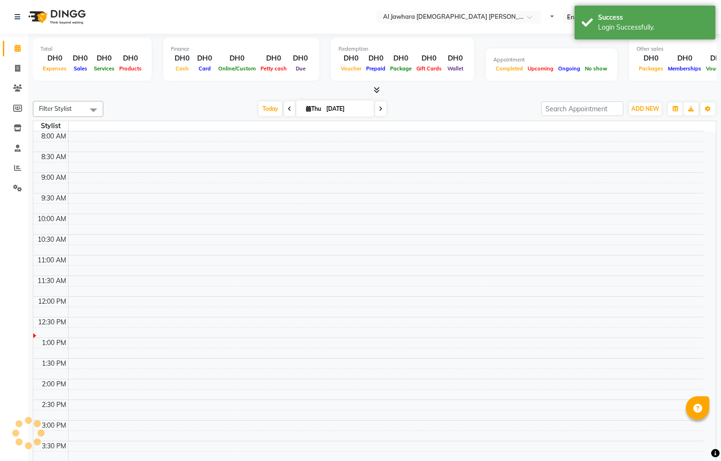  I want to click on span: Online/Custom, so click(237, 69).